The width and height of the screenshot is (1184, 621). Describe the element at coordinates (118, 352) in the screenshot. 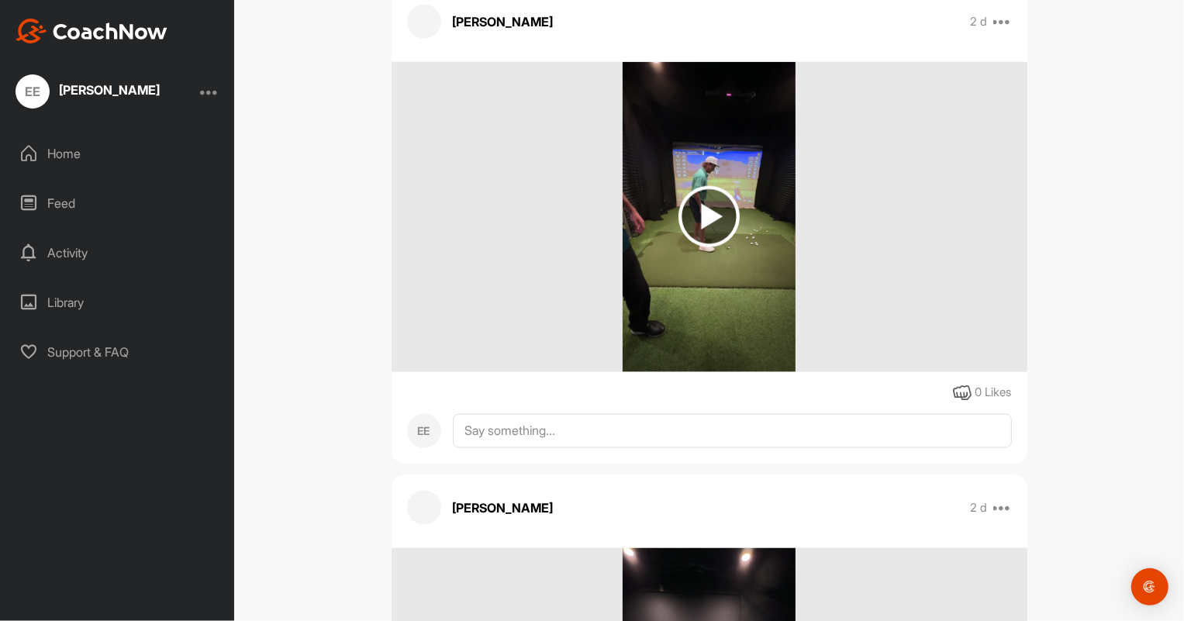

I see `div: Support & FAQ` at that location.